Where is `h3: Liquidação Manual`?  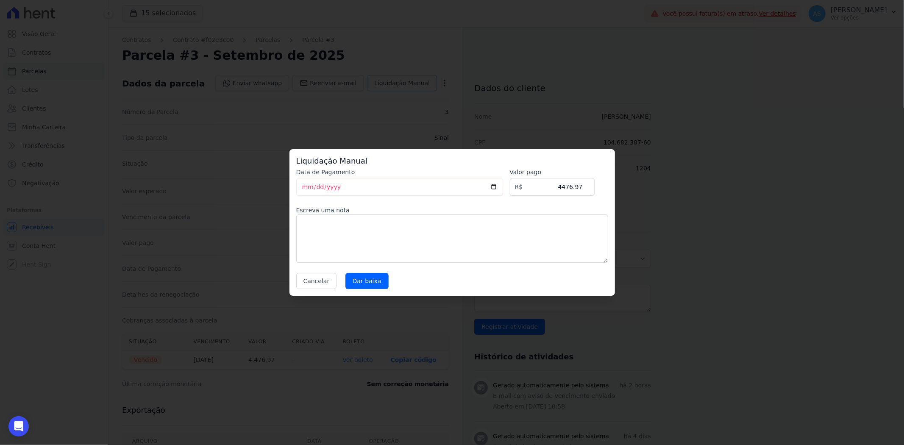 h3: Liquidação Manual is located at coordinates (452, 161).